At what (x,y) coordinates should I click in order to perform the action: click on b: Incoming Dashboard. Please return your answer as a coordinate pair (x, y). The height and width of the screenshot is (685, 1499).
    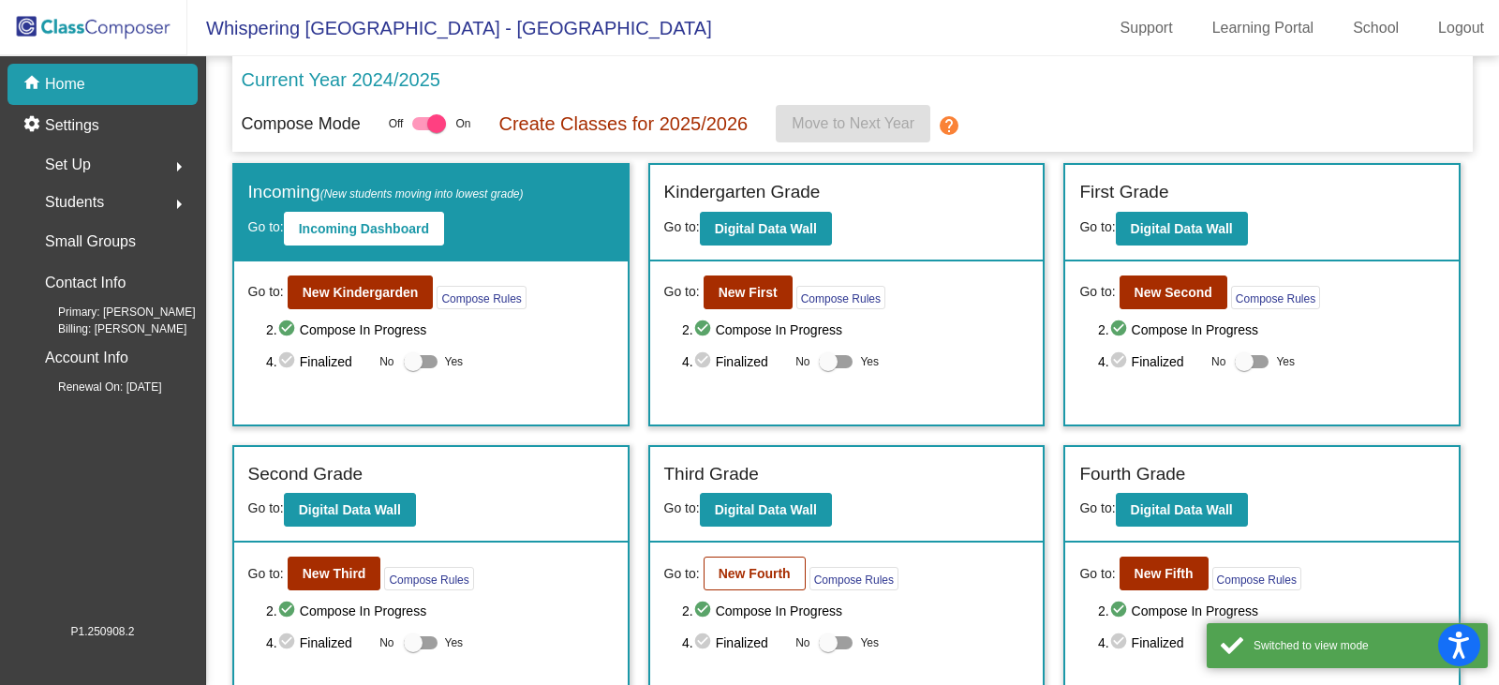
    Looking at the image, I should click on (363, 229).